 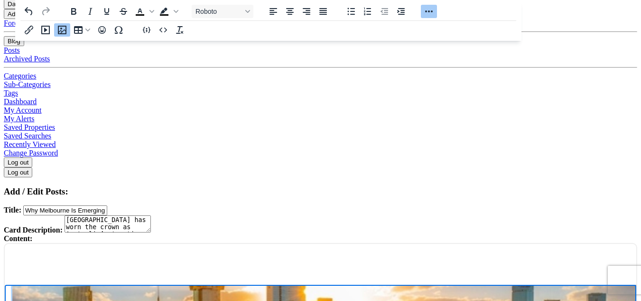 What do you see at coordinates (28, 135) in the screenshot?
I see `a: Saved Searches` at bounding box center [28, 135].